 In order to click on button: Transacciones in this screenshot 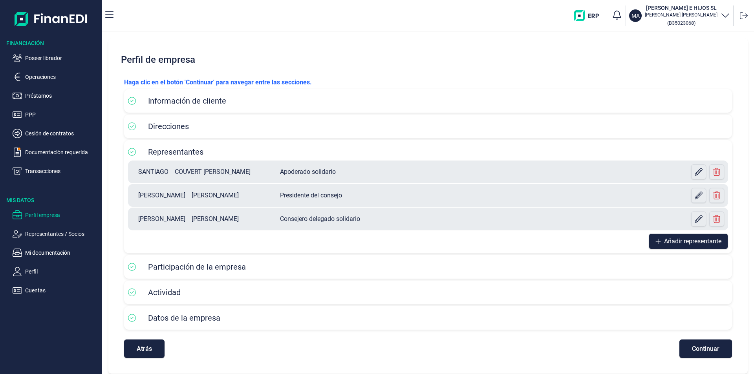, I will do `click(56, 171)`.